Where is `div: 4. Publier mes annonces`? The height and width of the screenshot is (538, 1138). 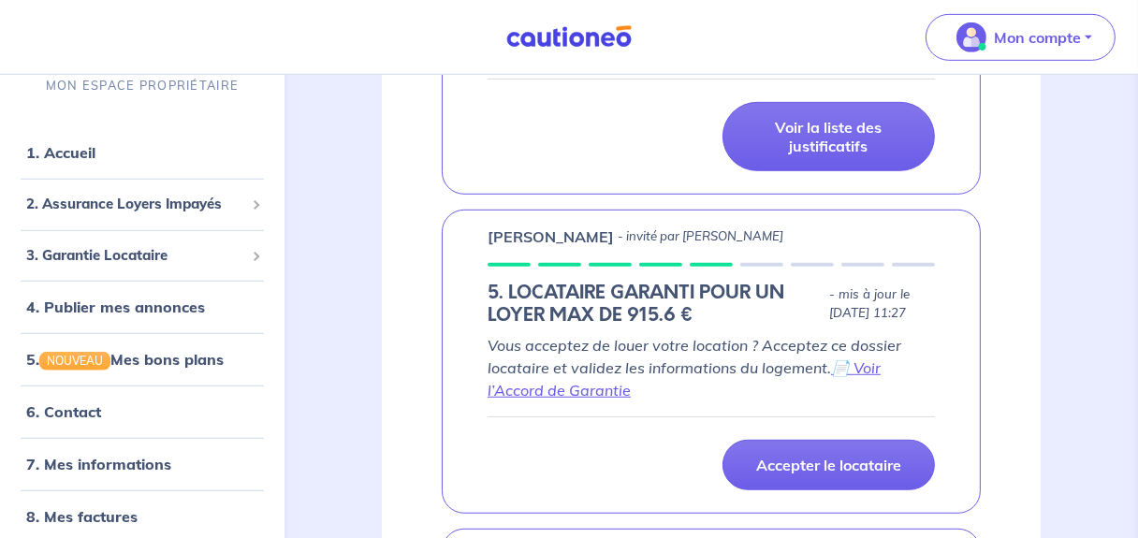 div: 4. Publier mes annonces is located at coordinates (142, 307).